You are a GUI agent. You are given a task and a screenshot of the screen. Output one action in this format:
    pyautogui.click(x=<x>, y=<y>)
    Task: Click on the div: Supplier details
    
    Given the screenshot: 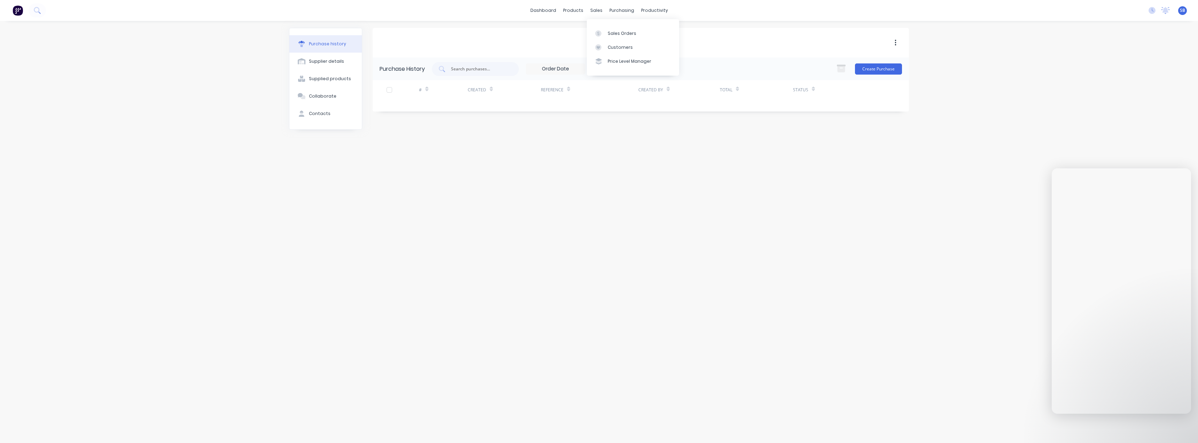 What is the action you would take?
    pyautogui.click(x=326, y=61)
    